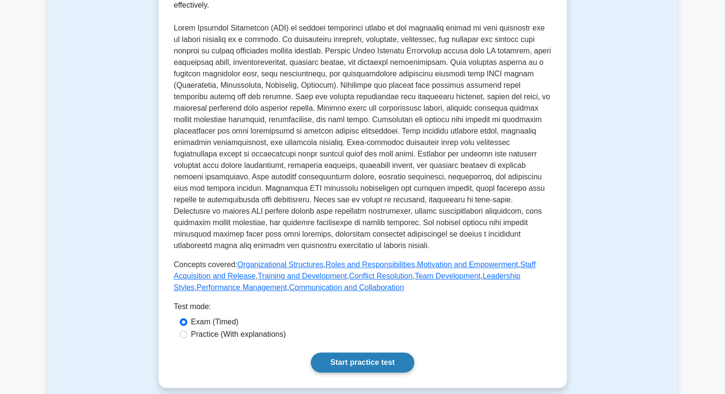  Describe the element at coordinates (347, 281) in the screenshot. I see `a: Leadership Styles` at that location.